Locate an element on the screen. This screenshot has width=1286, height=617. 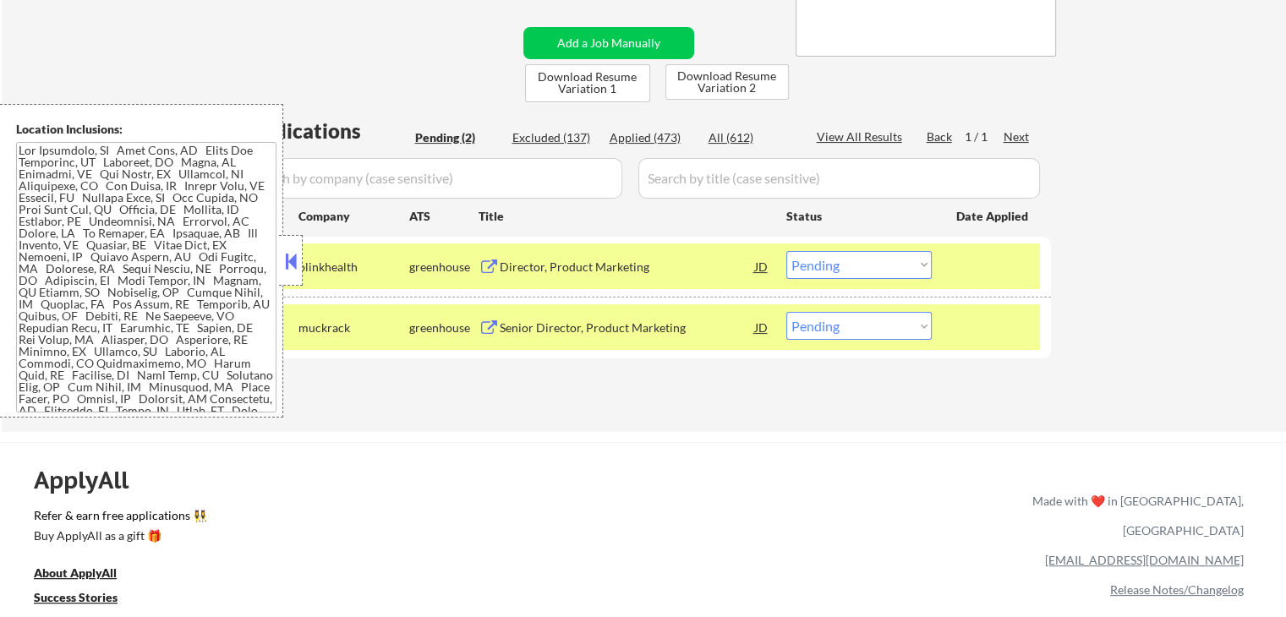
div: Date Applied is located at coordinates (993, 216).